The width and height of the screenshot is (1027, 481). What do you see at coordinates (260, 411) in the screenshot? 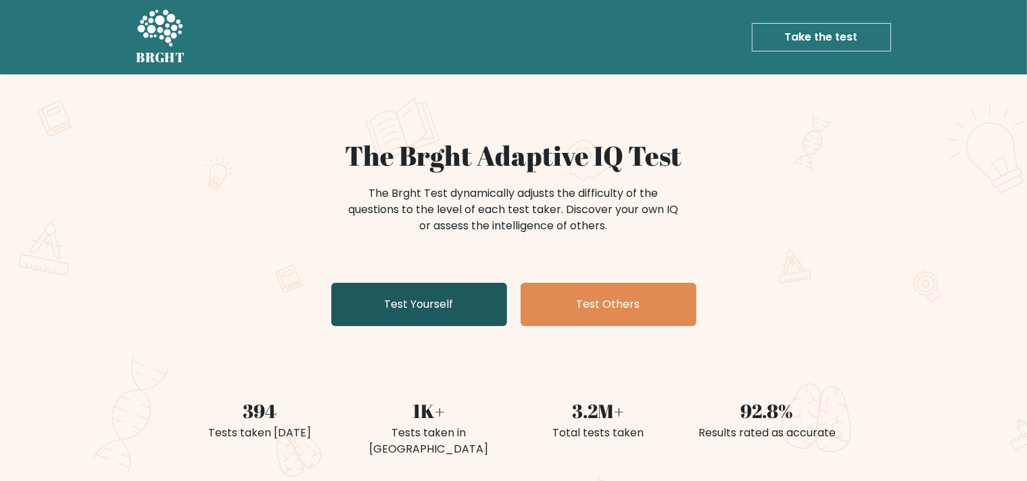
I see `div: 394` at bounding box center [260, 411].